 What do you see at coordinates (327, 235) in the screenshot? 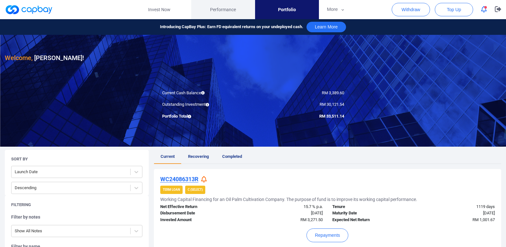
I see `button: Repayments` at bounding box center [327, 235].